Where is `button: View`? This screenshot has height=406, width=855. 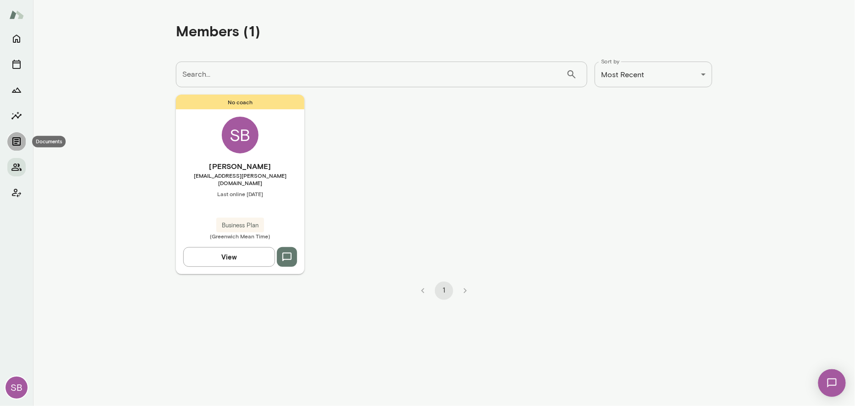
button: View is located at coordinates (229, 257).